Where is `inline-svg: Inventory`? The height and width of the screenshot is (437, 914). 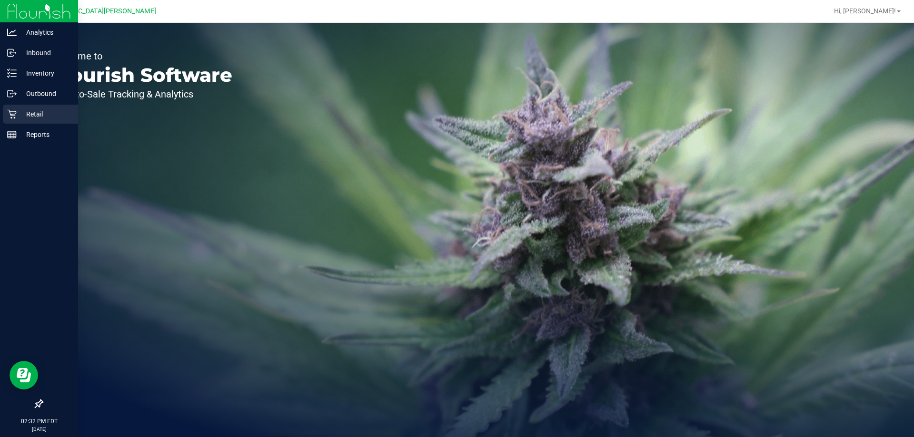 inline-svg: Inventory is located at coordinates (12, 73).